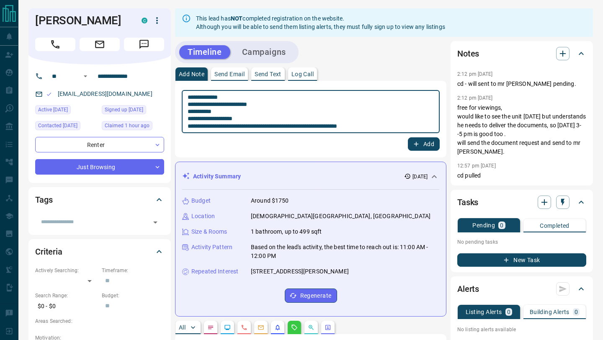  What do you see at coordinates (201, 200) in the screenshot?
I see `p: Budget` at bounding box center [201, 200].